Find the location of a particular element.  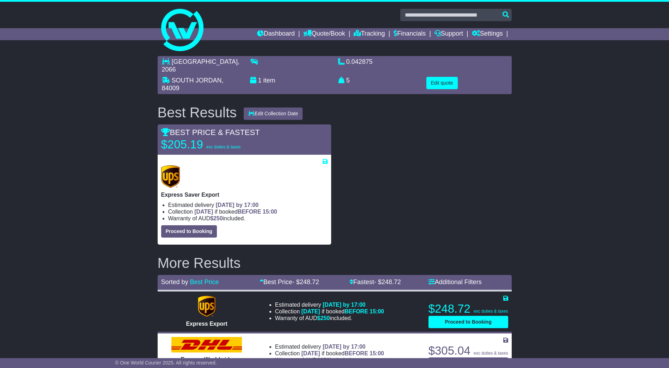

img: UPS (new): Express Export is located at coordinates (207, 307).